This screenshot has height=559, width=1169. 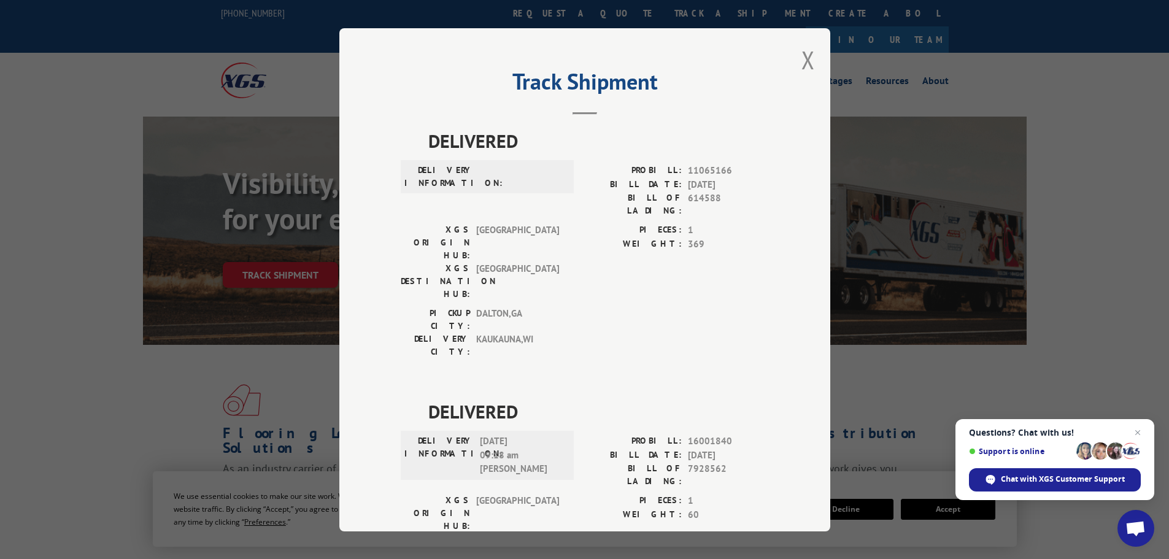 I want to click on span: 7928562, so click(x=728, y=475).